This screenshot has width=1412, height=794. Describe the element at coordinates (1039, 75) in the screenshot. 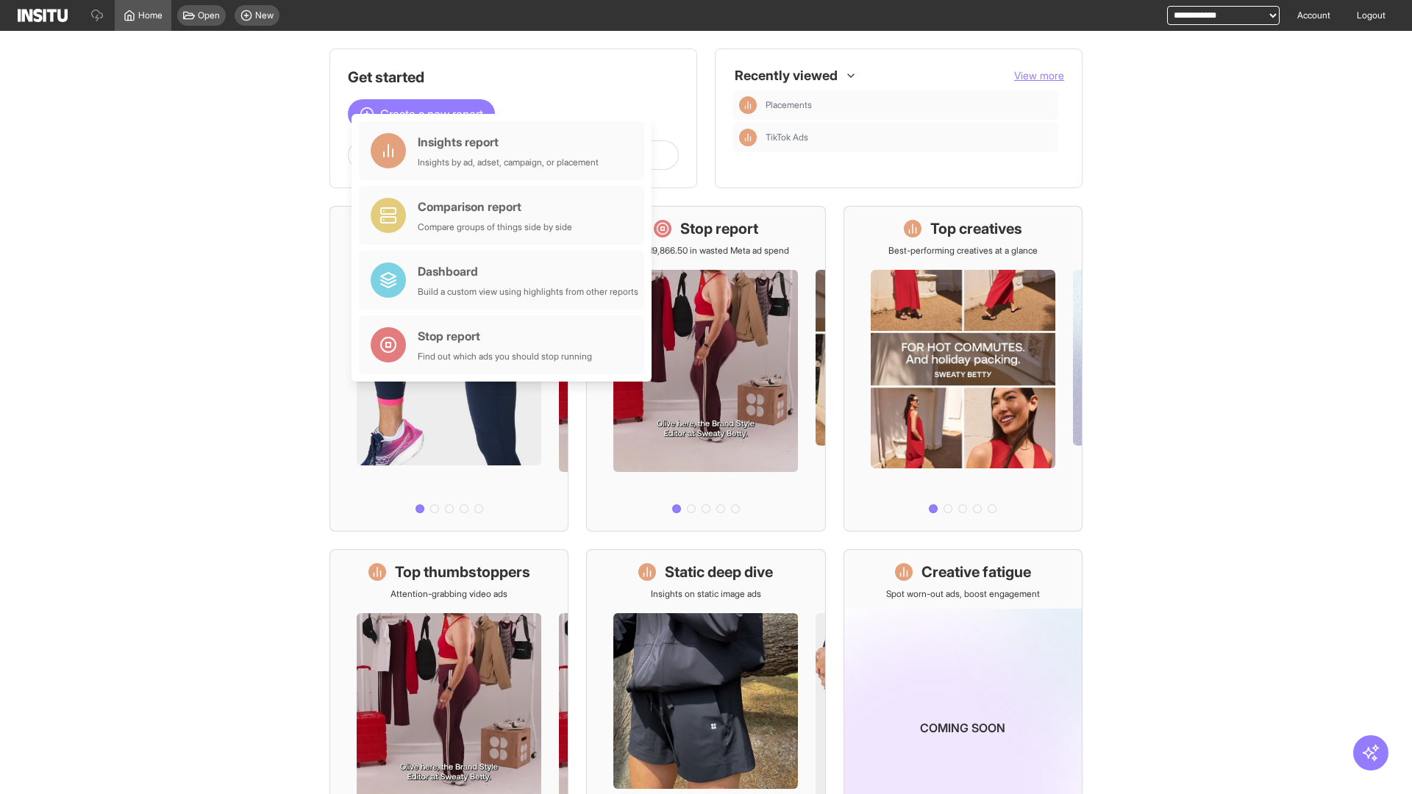

I see `span: View more` at that location.